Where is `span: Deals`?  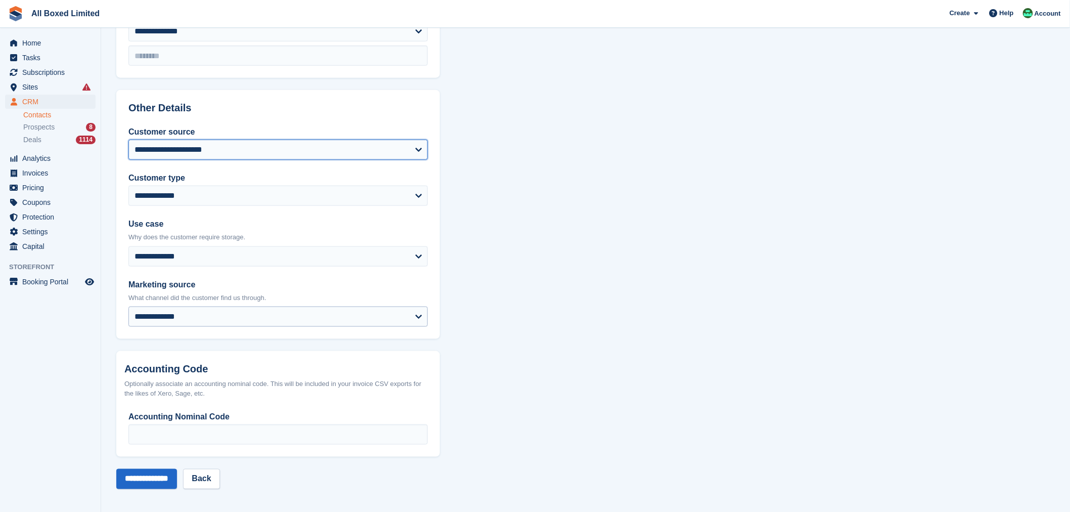
span: Deals is located at coordinates (32, 140).